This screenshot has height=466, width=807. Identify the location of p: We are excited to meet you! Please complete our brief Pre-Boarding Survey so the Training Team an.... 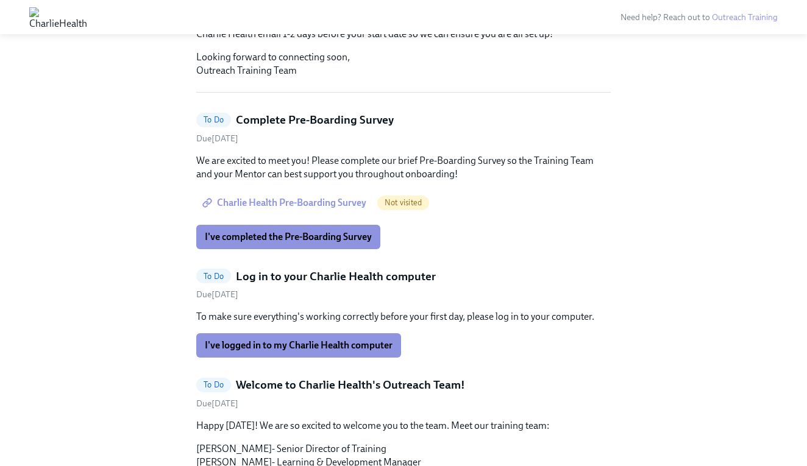
(404, 168).